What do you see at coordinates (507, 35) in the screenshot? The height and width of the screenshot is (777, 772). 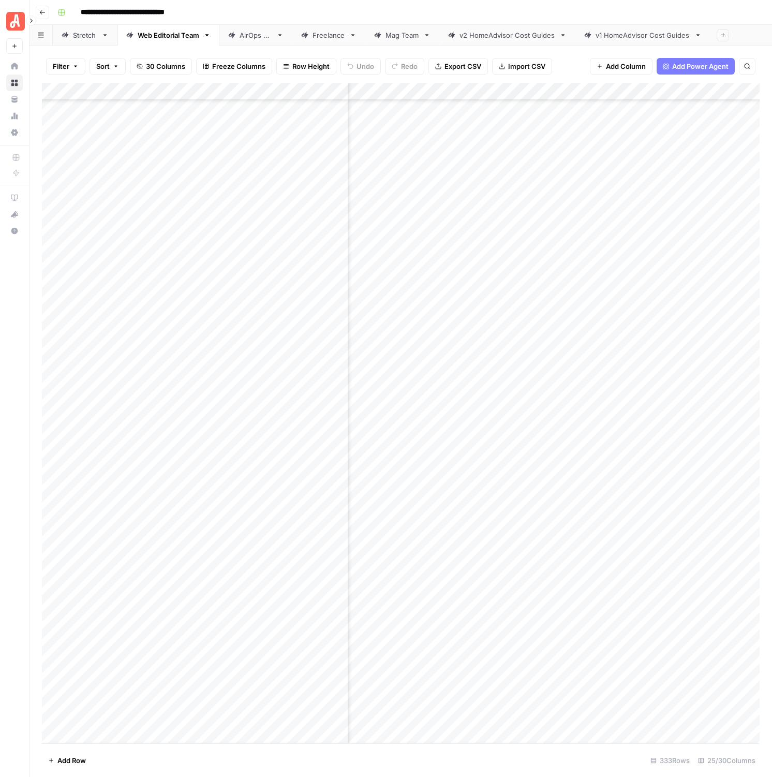 I see `div: v2 HomeAdvisor Cost Guides` at bounding box center [507, 35].